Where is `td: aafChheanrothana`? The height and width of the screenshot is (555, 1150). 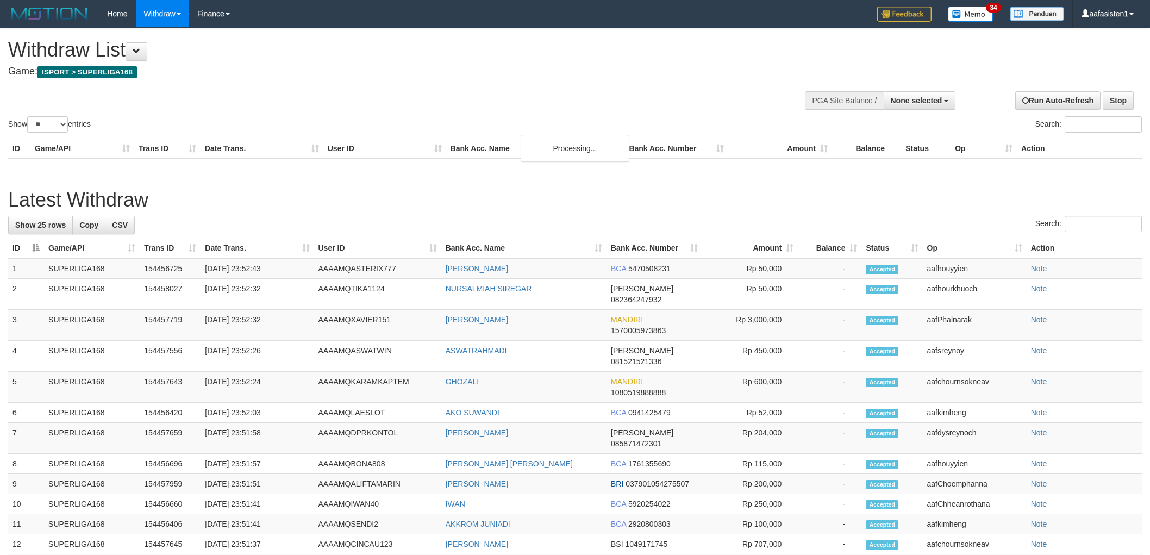
td: aafChheanrothana is located at coordinates (974, 504).